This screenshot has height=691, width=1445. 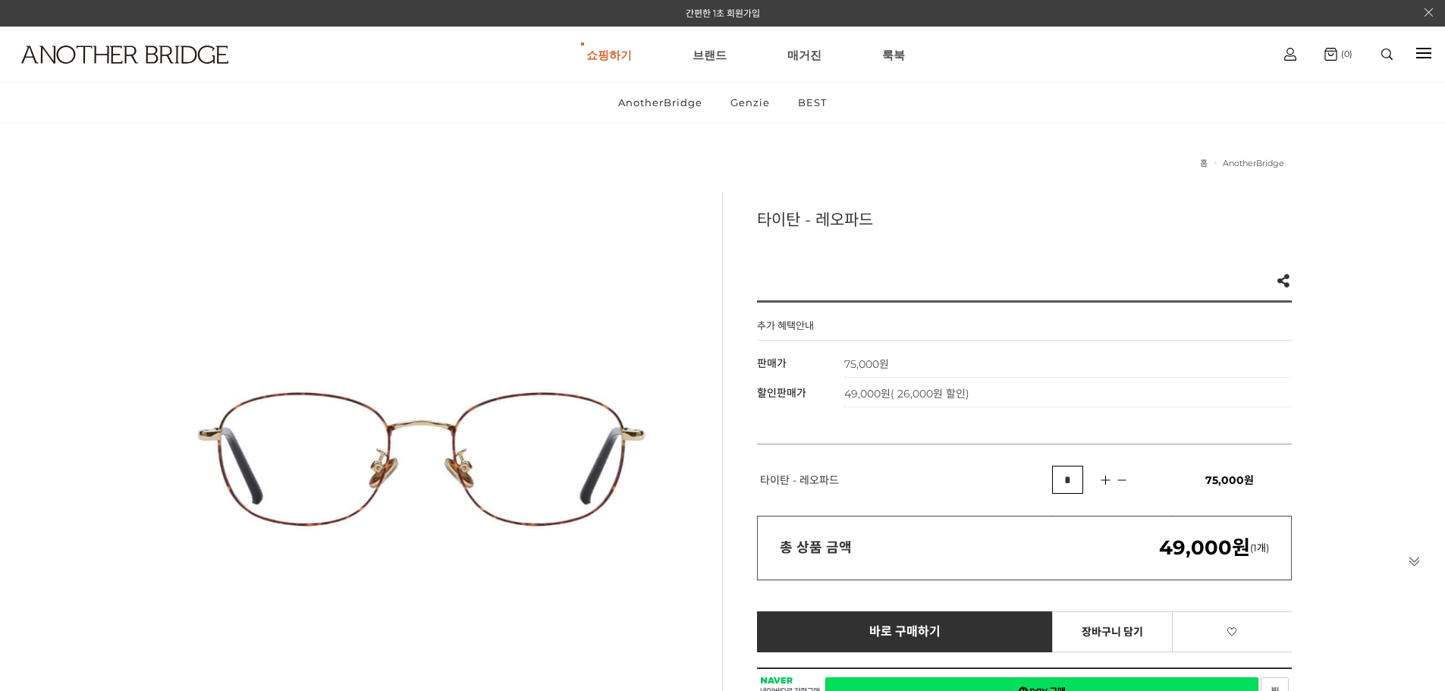 What do you see at coordinates (905, 632) in the screenshot?
I see `a: 바로 구매하기` at bounding box center [905, 632].